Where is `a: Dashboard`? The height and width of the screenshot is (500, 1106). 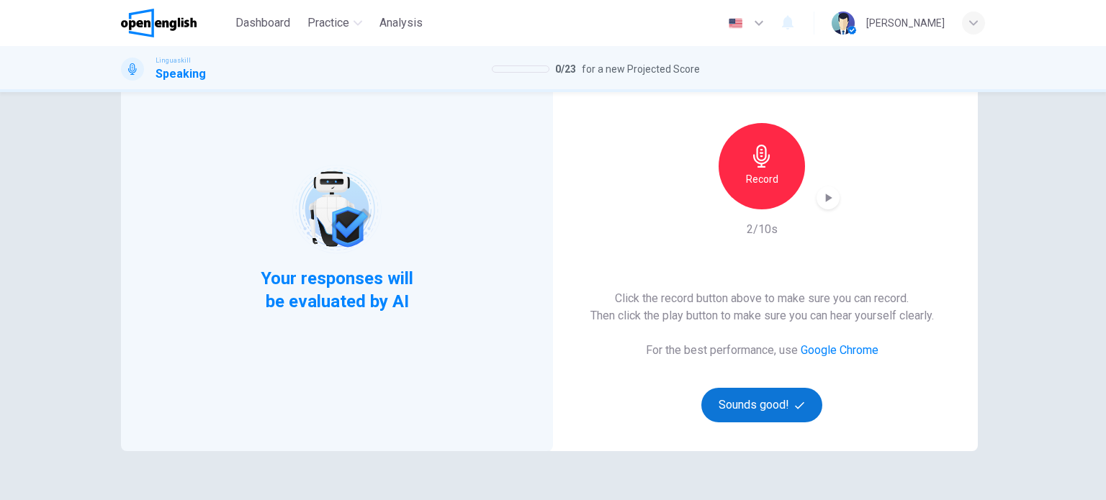 a: Dashboard is located at coordinates (263, 23).